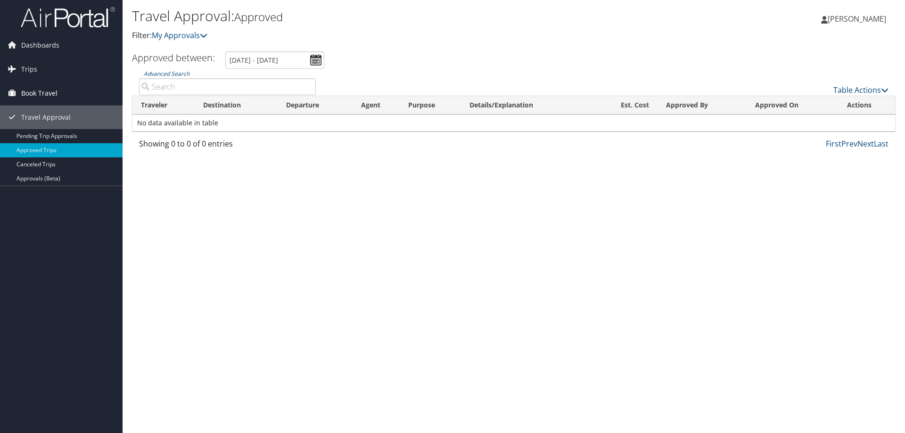 The height and width of the screenshot is (433, 905). I want to click on th: Destination: activate to sort column ascending, so click(236, 105).